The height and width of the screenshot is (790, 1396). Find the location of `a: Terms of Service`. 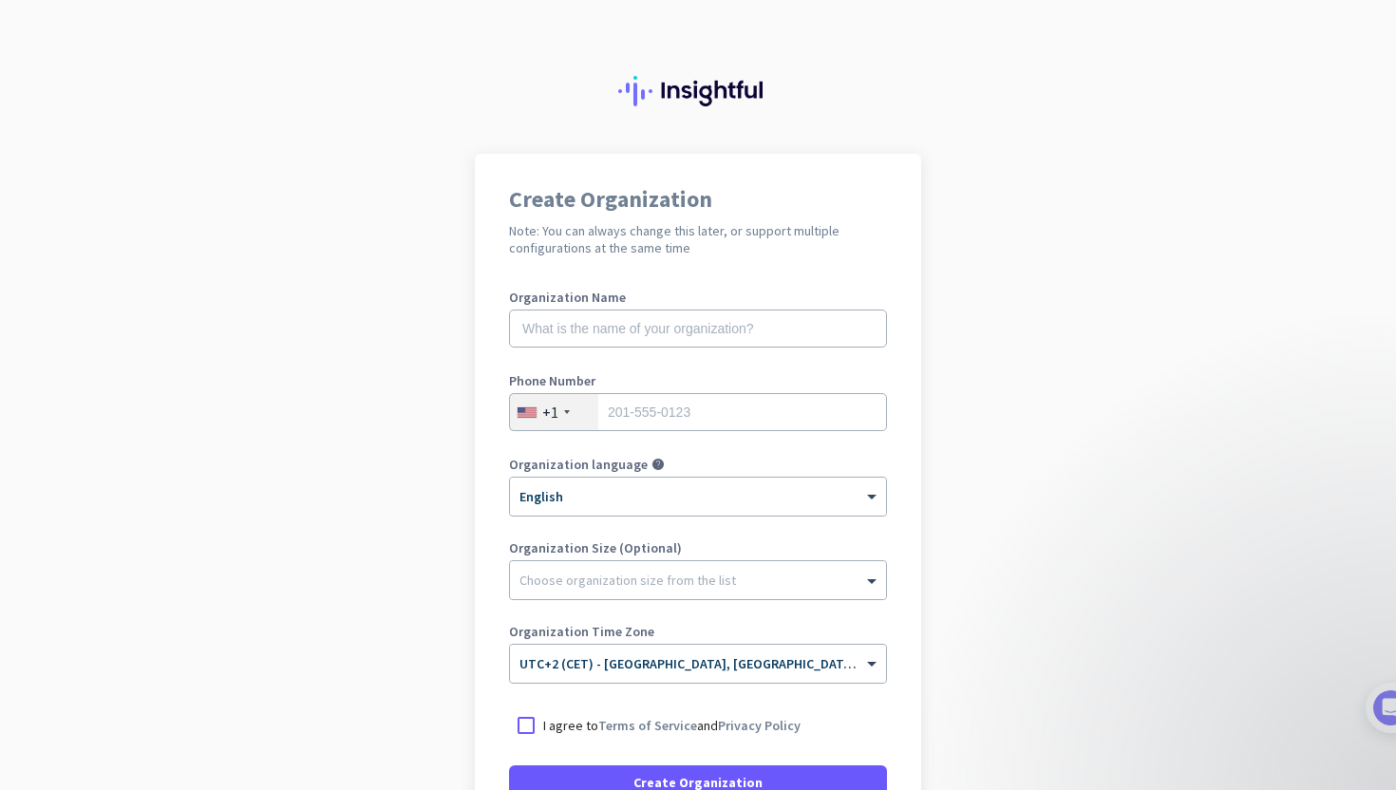

a: Terms of Service is located at coordinates (648, 726).